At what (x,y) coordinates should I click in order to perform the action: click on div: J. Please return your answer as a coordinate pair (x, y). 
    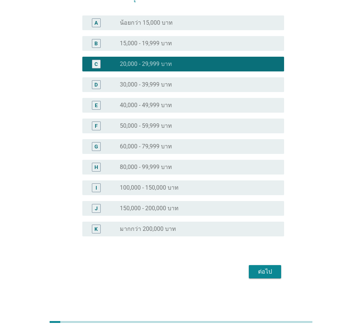
    Looking at the image, I should click on (96, 208).